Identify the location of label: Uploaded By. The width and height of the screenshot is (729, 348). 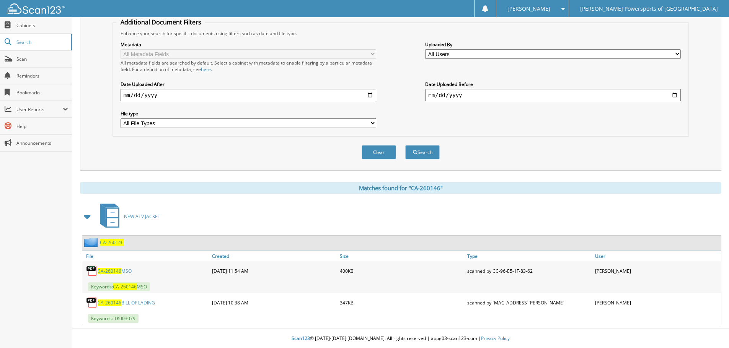
(553, 44).